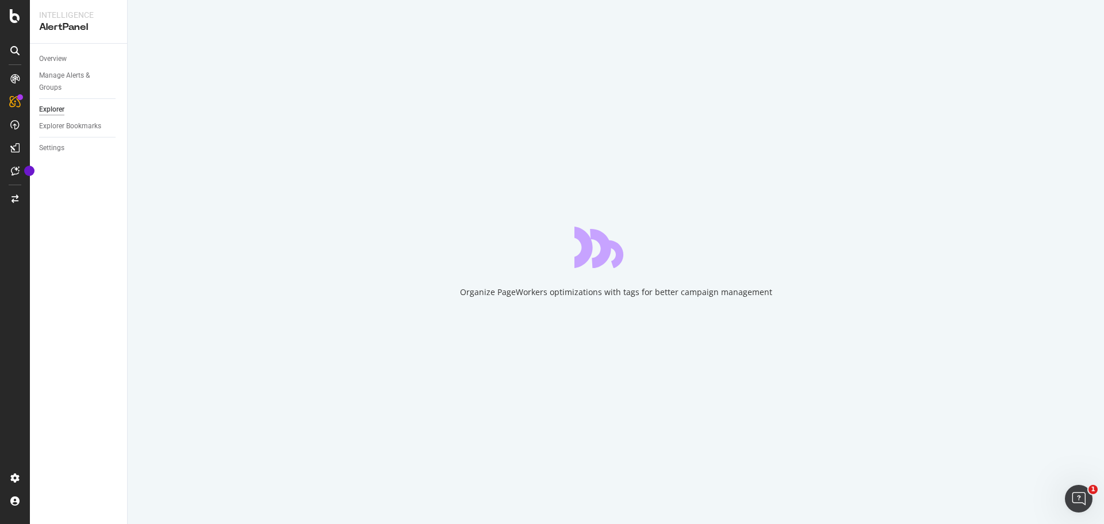 The width and height of the screenshot is (1104, 524). Describe the element at coordinates (79, 148) in the screenshot. I see `a: Settings` at that location.